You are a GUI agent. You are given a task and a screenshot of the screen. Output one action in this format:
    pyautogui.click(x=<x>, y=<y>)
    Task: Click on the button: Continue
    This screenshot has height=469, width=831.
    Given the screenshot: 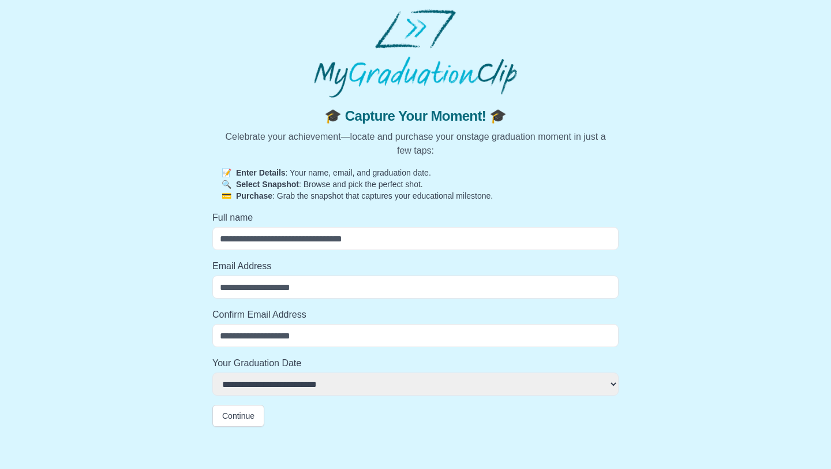 What is the action you would take?
    pyautogui.click(x=238, y=416)
    